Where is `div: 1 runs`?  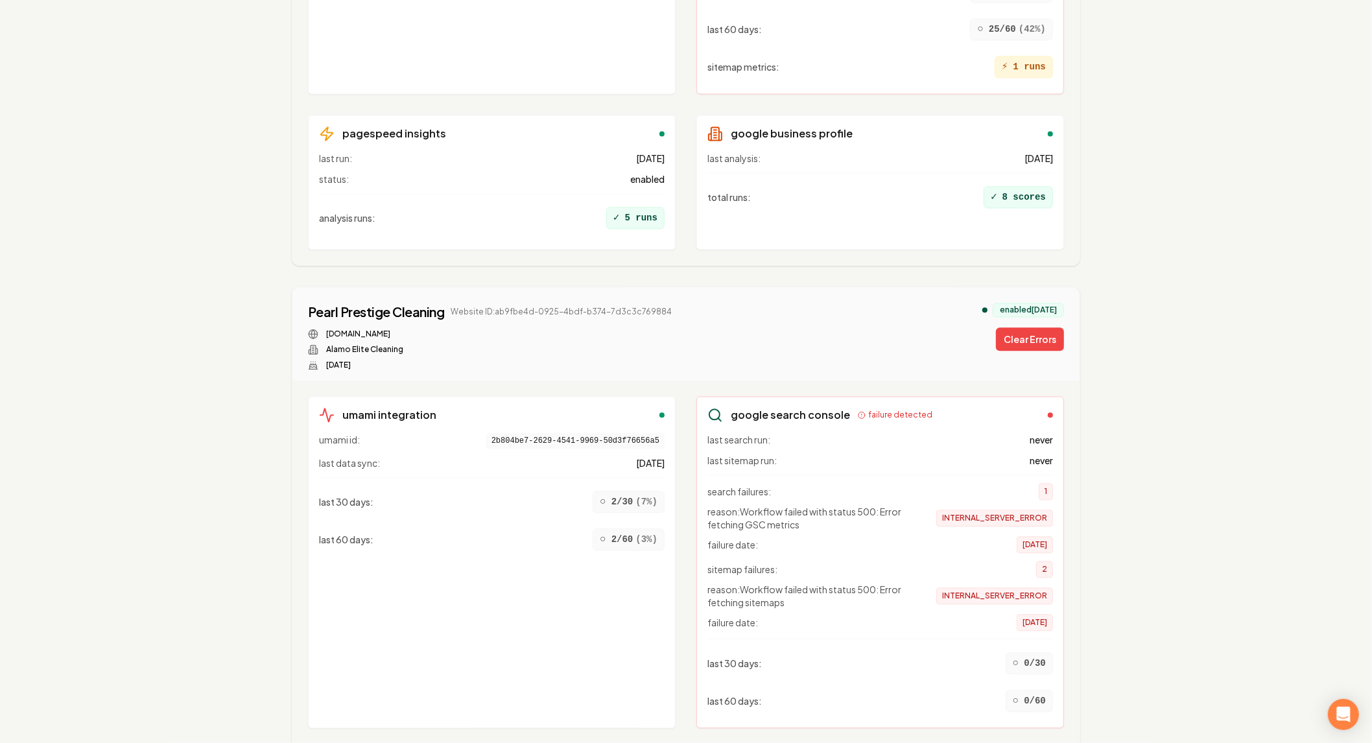 div: 1 runs is located at coordinates (1024, 67).